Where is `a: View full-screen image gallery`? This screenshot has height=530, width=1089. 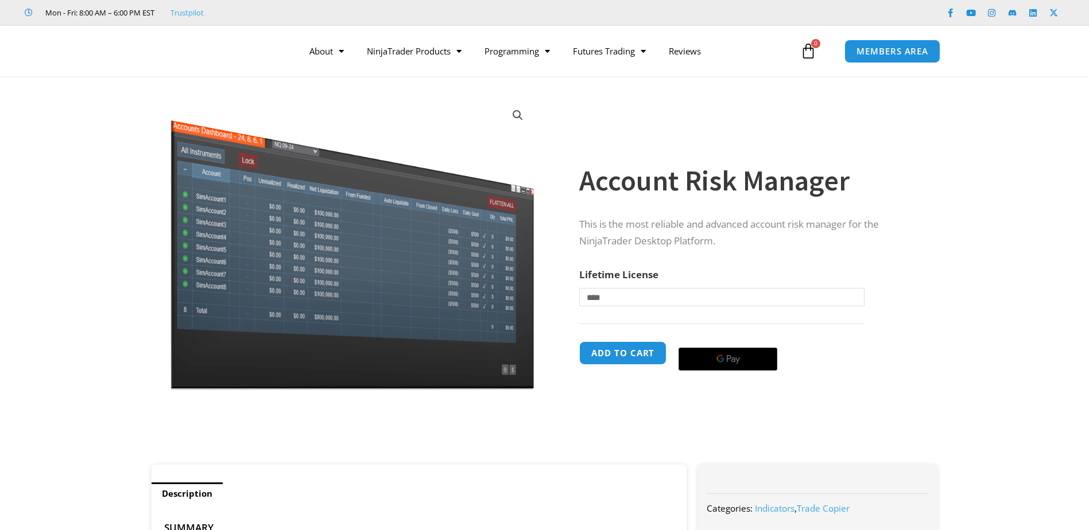 a: View full-screen image gallery is located at coordinates (518, 115).